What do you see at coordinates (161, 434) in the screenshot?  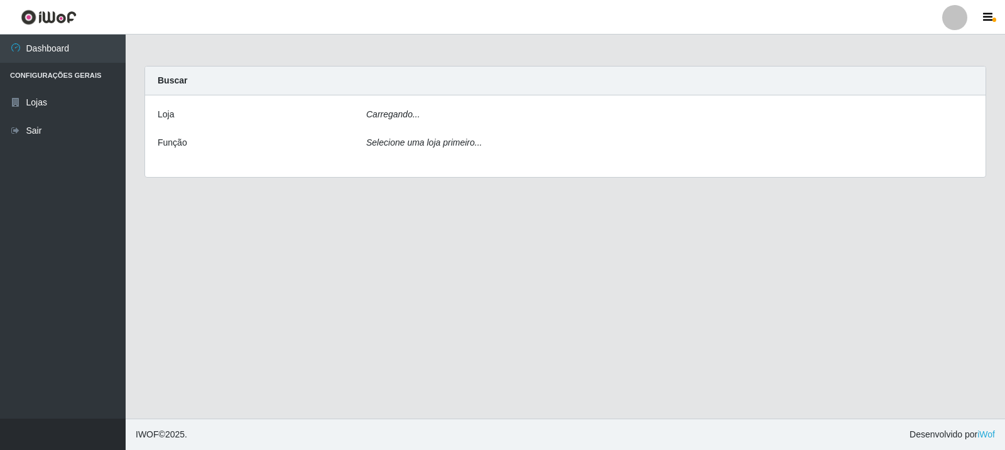 I see `span: © 2025 .` at bounding box center [161, 434].